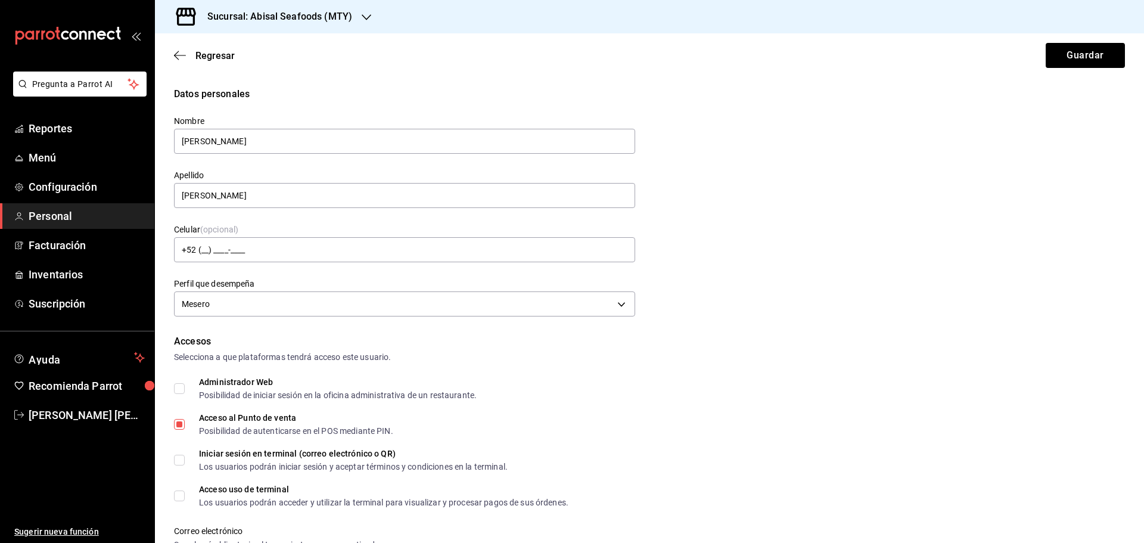 The width and height of the screenshot is (1144, 543). What do you see at coordinates (353, 453) in the screenshot?
I see `div: Iniciar sesión en terminal (correo electrónico o QR)` at bounding box center [353, 453].